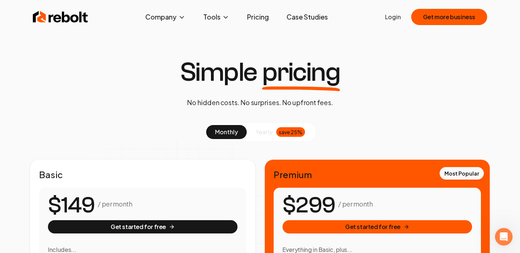  I want to click on span: monthly, so click(226, 132).